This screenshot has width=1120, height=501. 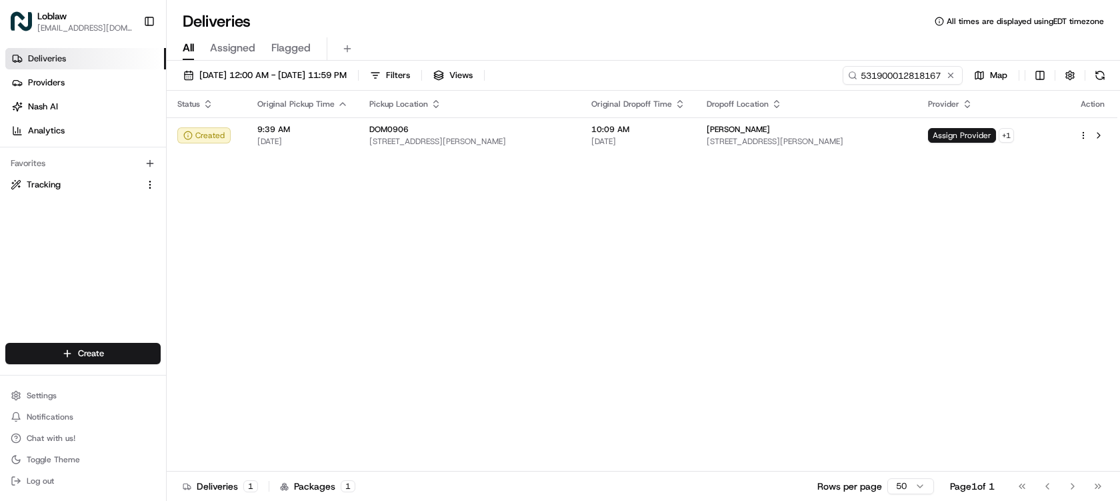 I want to click on span: Assign Provider, so click(x=962, y=135).